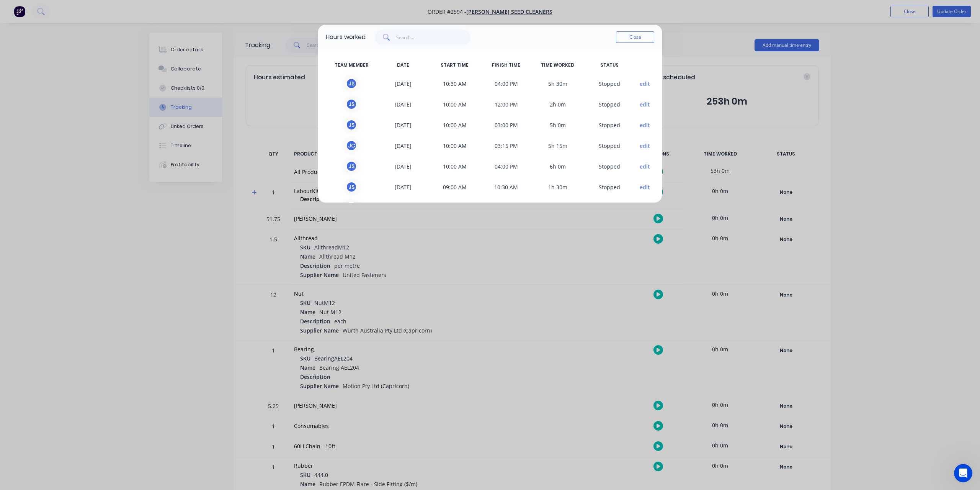  I want to click on span: 5h 15m, so click(558, 145).